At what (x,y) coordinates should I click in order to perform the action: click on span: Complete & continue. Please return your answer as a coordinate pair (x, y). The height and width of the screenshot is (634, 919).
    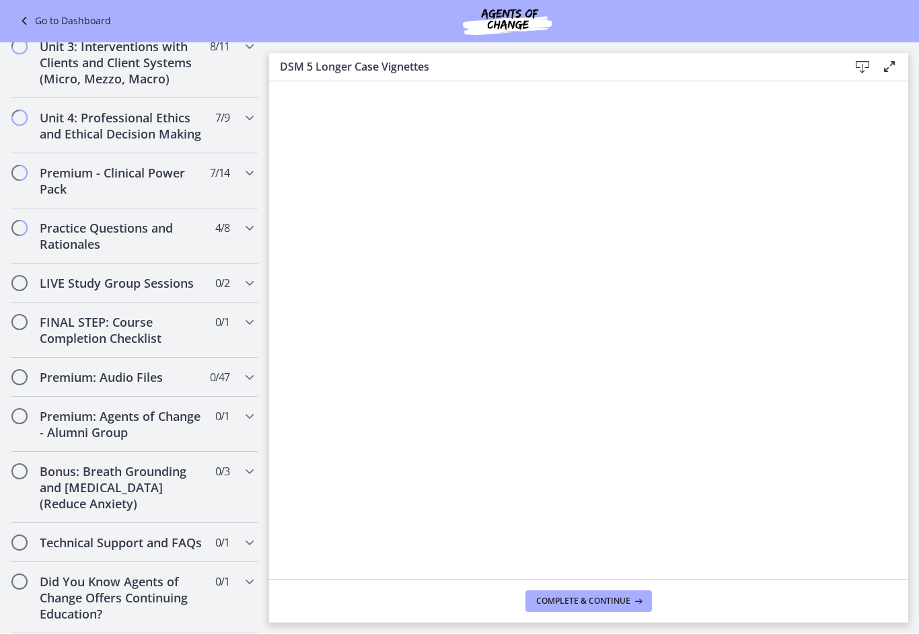
    Looking at the image, I should click on (583, 602).